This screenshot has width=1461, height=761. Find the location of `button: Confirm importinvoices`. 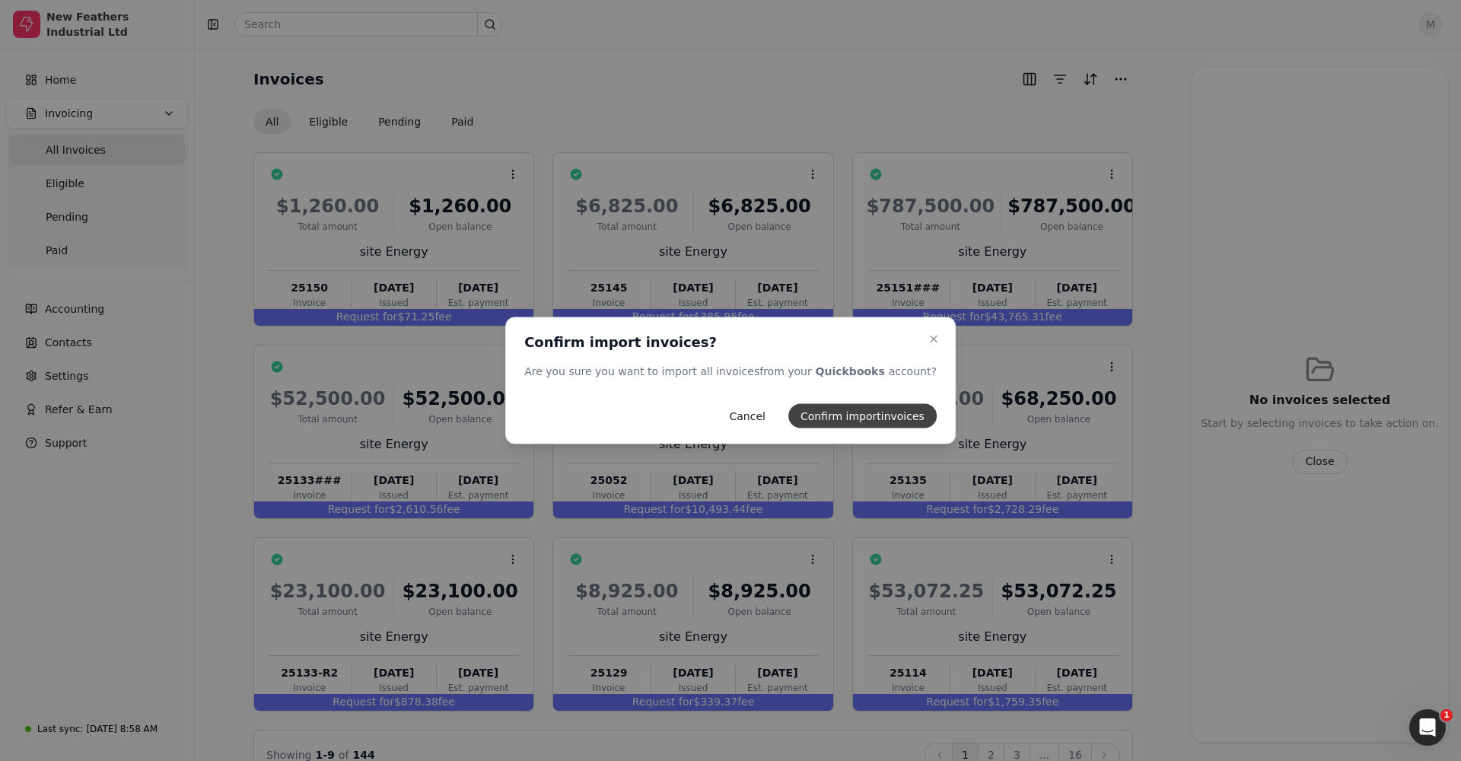

button: Confirm importinvoices is located at coordinates (862, 416).